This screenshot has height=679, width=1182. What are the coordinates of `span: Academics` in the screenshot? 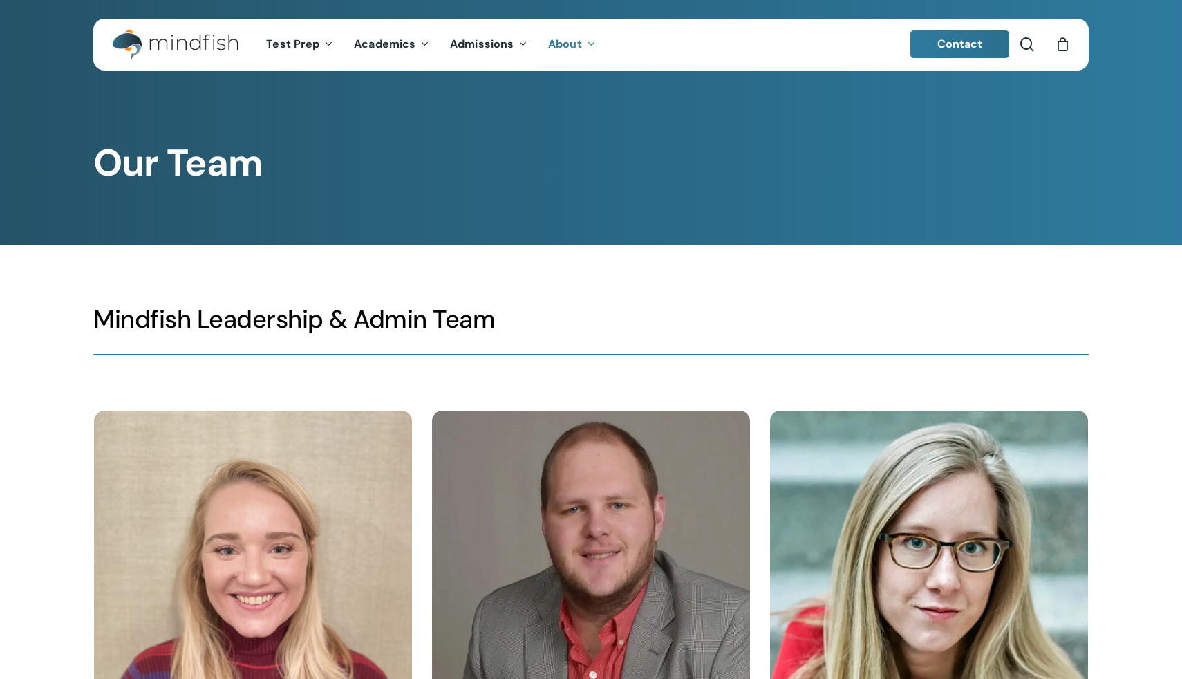 It's located at (384, 44).